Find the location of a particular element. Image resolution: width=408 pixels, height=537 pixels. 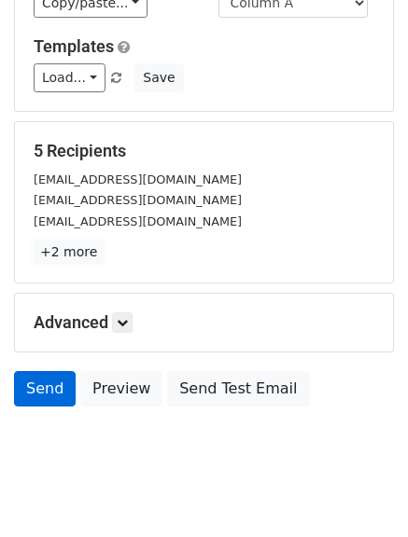

a: +2 more is located at coordinates (68, 252).